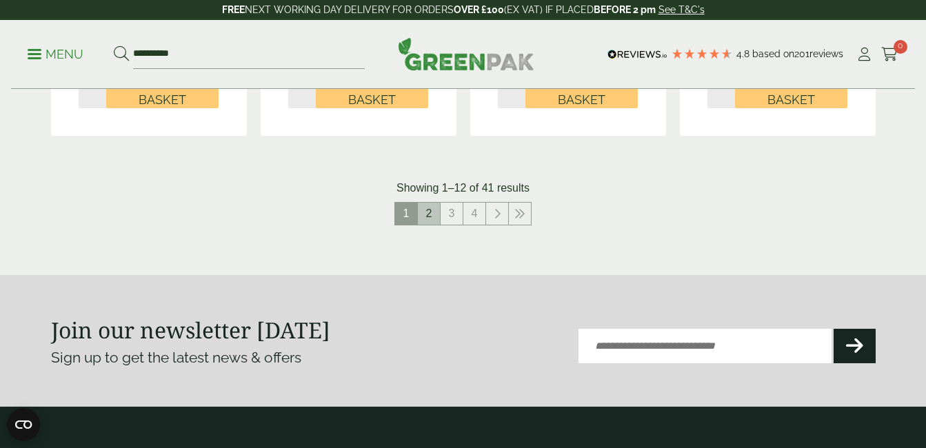 This screenshot has width=926, height=448. What do you see at coordinates (773, 54) in the screenshot?
I see `span: Based on` at bounding box center [773, 54].